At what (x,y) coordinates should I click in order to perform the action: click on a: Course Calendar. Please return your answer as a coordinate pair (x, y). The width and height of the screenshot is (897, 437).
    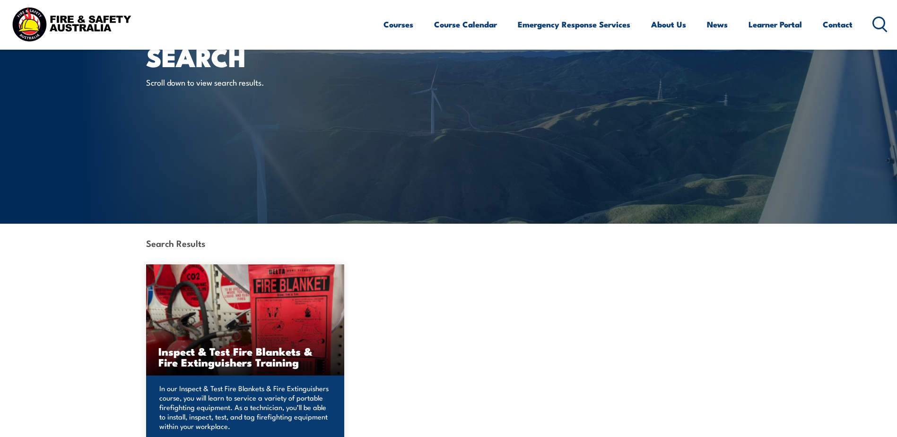
    Looking at the image, I should click on (465, 24).